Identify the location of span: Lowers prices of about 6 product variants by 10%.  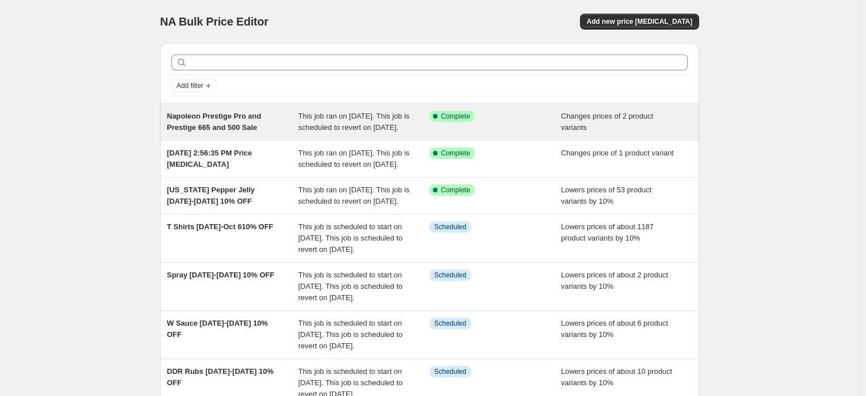
(615, 329).